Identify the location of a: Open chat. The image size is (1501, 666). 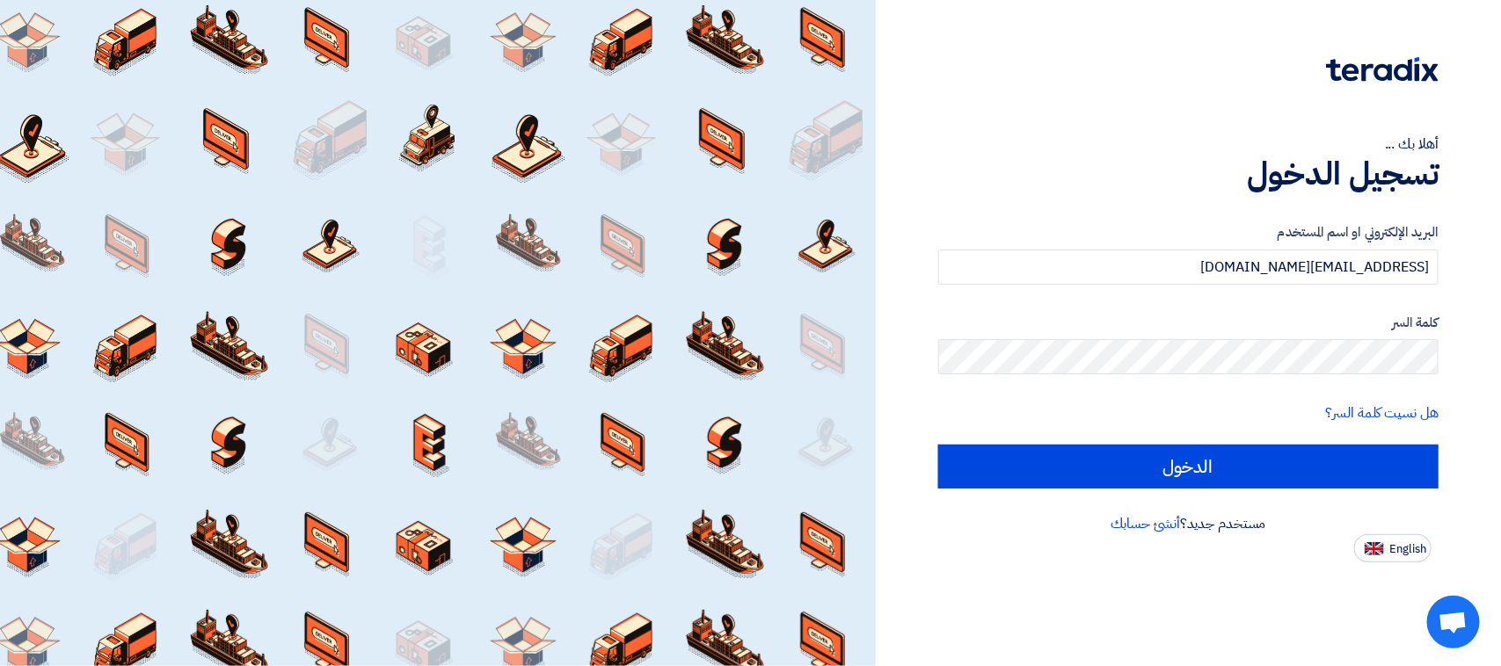
(1453, 623).